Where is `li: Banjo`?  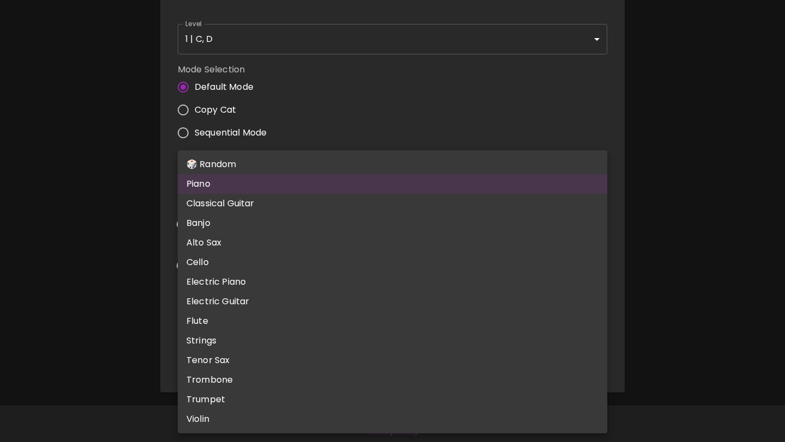
li: Banjo is located at coordinates (392, 223).